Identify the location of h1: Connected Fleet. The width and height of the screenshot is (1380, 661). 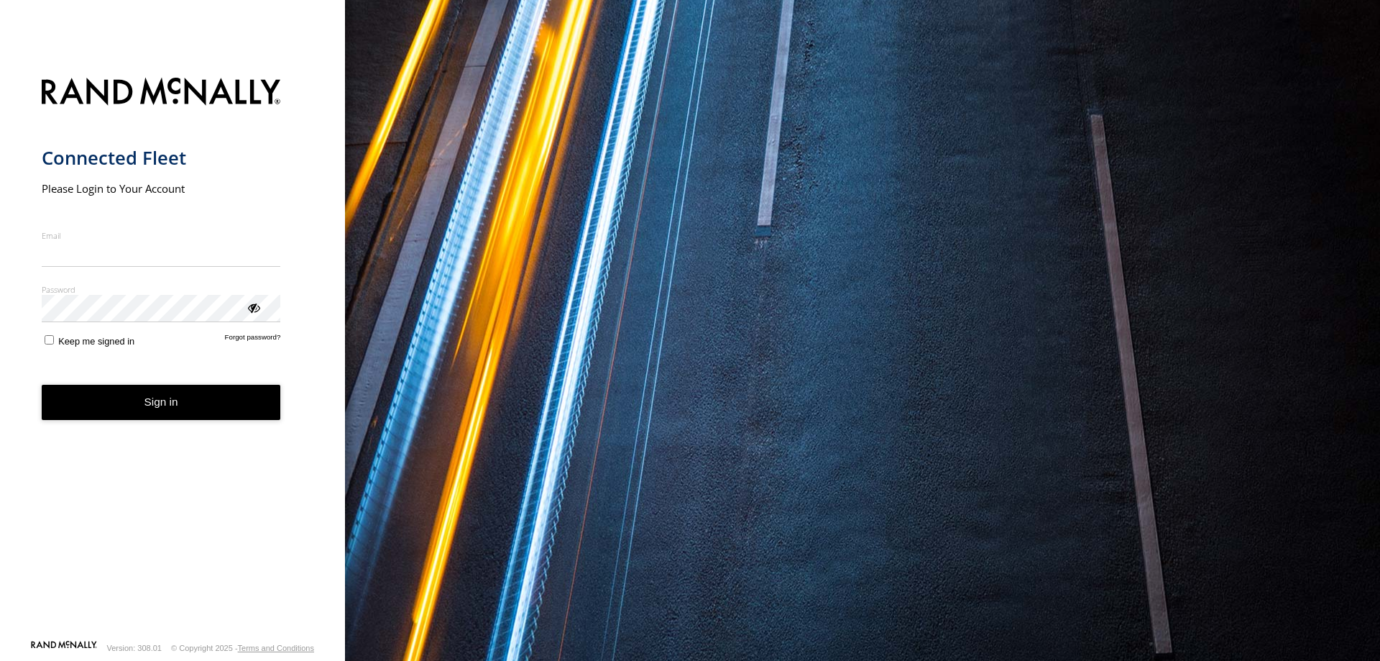
(161, 157).